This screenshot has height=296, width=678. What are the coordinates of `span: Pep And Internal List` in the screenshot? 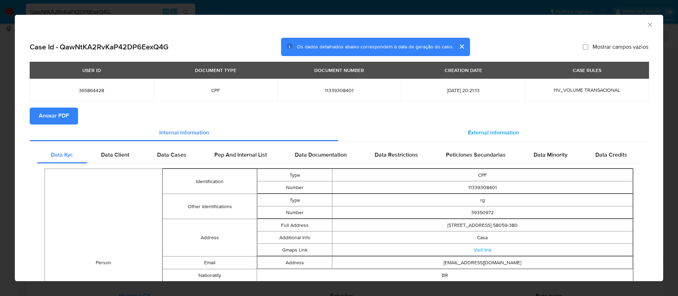 It's located at (240, 155).